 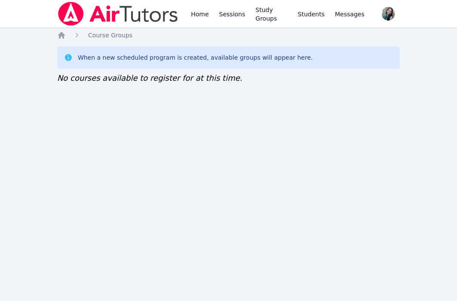 I want to click on a: Course Groups, so click(x=110, y=35).